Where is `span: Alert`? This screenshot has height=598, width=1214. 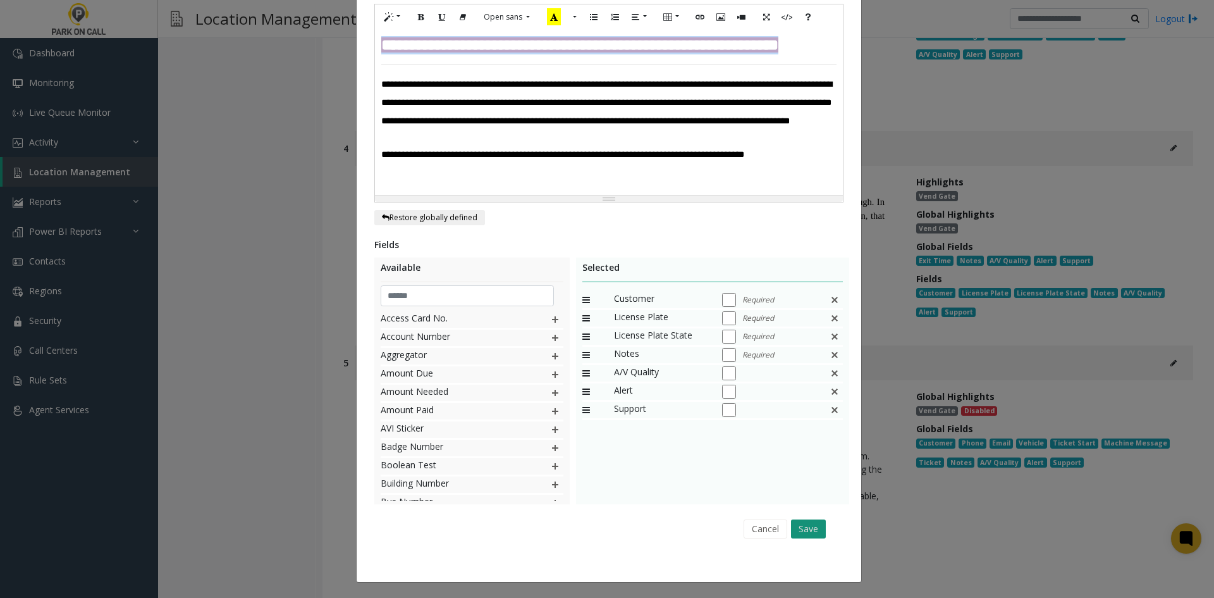
span: Alert is located at coordinates (661, 391).